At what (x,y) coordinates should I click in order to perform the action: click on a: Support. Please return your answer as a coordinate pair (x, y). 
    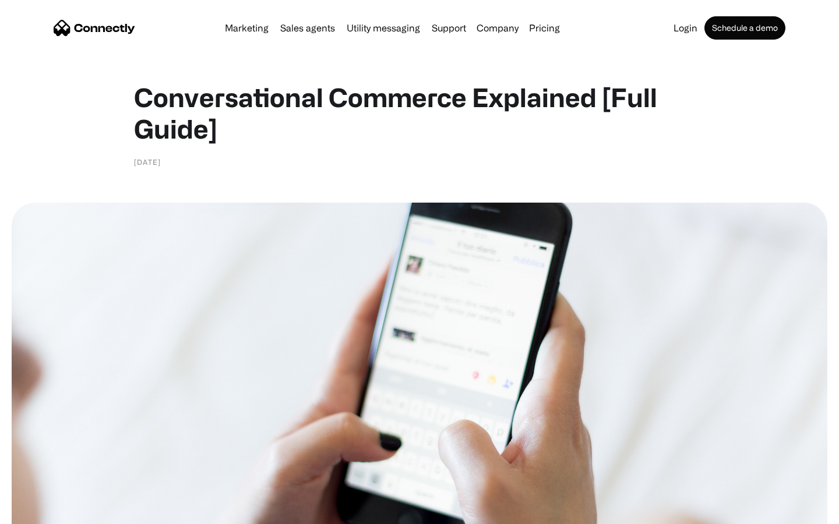
    Looking at the image, I should click on (449, 28).